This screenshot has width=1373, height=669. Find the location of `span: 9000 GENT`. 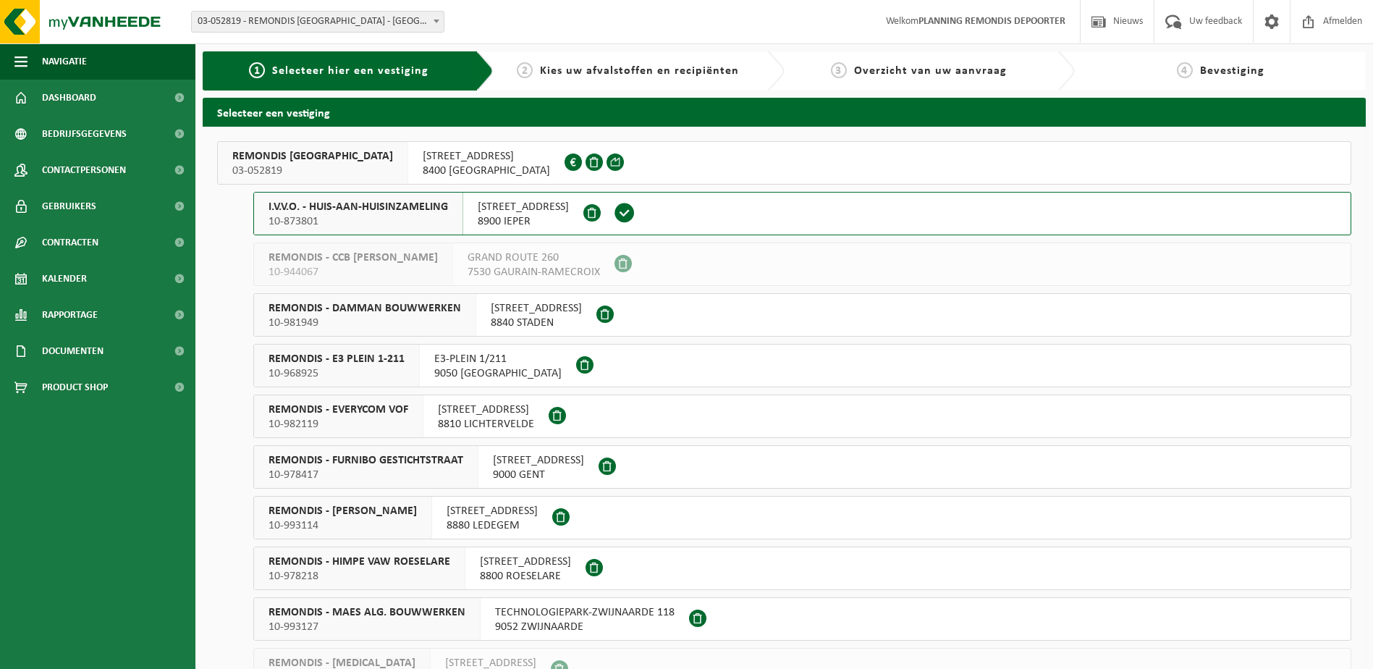

span: 9000 GENT is located at coordinates (539, 475).